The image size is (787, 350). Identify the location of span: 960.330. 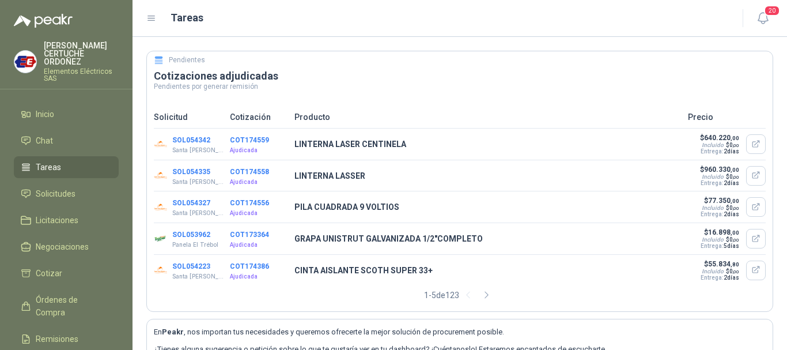
(721, 169).